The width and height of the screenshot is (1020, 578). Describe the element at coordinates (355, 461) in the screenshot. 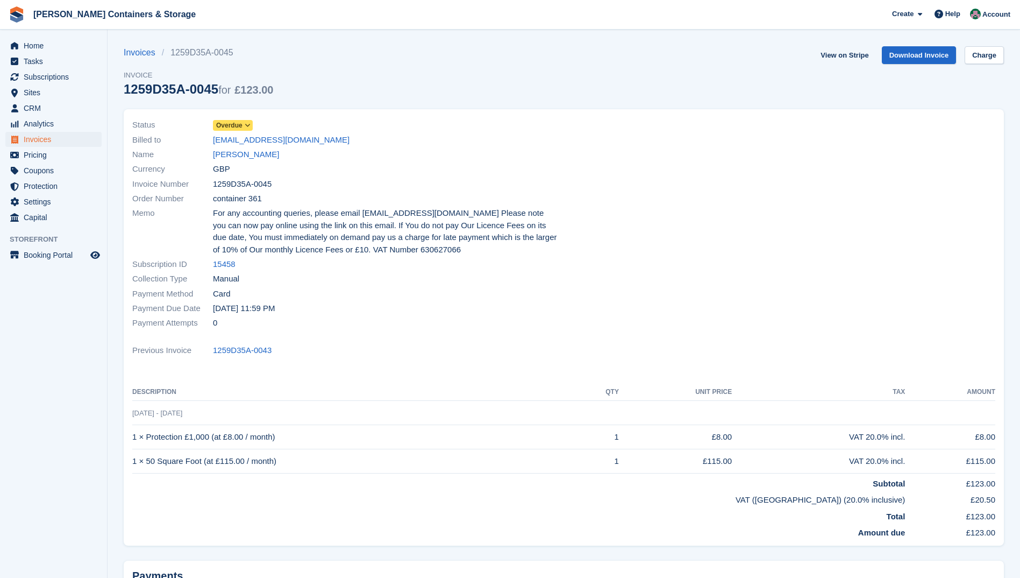

I see `td: 1 × 50 Square Foot (at £115.00 / month)` at that location.